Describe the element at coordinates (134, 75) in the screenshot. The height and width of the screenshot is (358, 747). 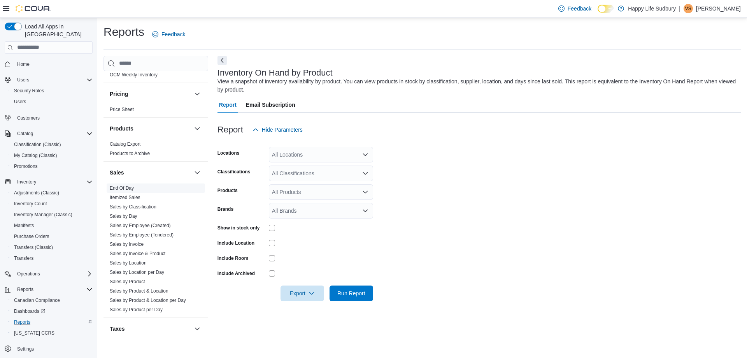
I see `a: OCM Weekly Inventory` at that location.